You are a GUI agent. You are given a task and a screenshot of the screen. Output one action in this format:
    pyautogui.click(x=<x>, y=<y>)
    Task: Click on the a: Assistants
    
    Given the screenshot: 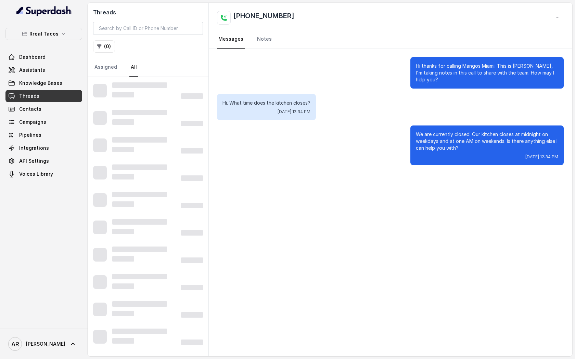 What is the action you would take?
    pyautogui.click(x=44, y=70)
    